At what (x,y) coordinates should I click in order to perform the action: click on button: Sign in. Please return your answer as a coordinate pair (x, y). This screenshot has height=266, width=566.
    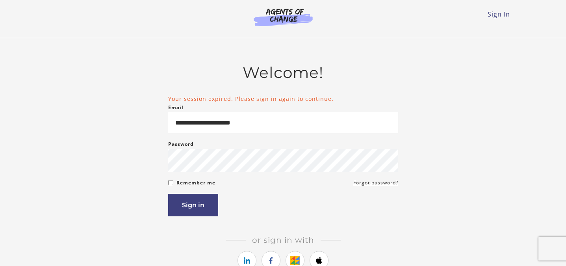
    Looking at the image, I should click on (193, 205).